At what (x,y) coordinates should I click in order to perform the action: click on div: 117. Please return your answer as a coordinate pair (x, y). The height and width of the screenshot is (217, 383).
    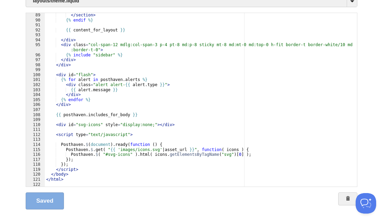
    Looking at the image, I should click on (35, 160).